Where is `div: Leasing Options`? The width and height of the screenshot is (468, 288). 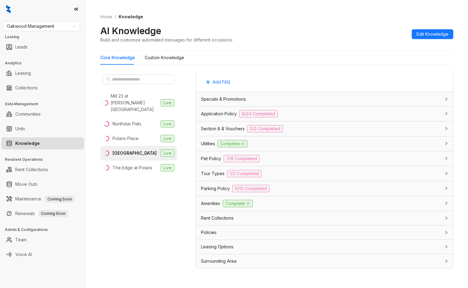 div: Leasing Options is located at coordinates (324, 247).